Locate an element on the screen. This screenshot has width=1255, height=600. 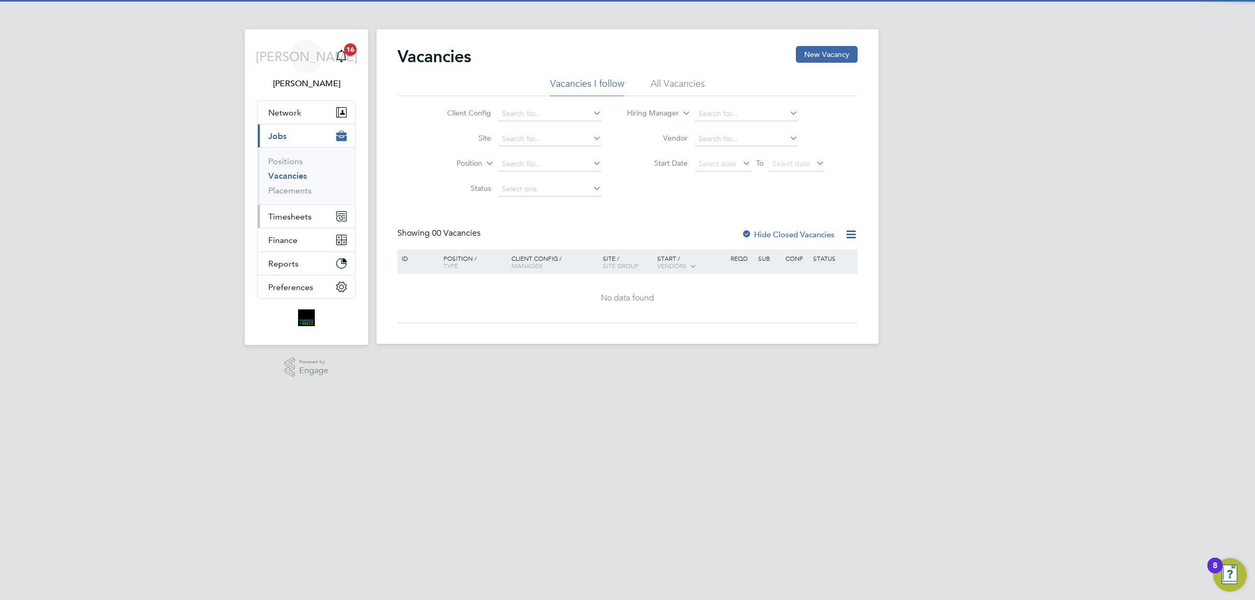
span: Engage is located at coordinates (314, 371).